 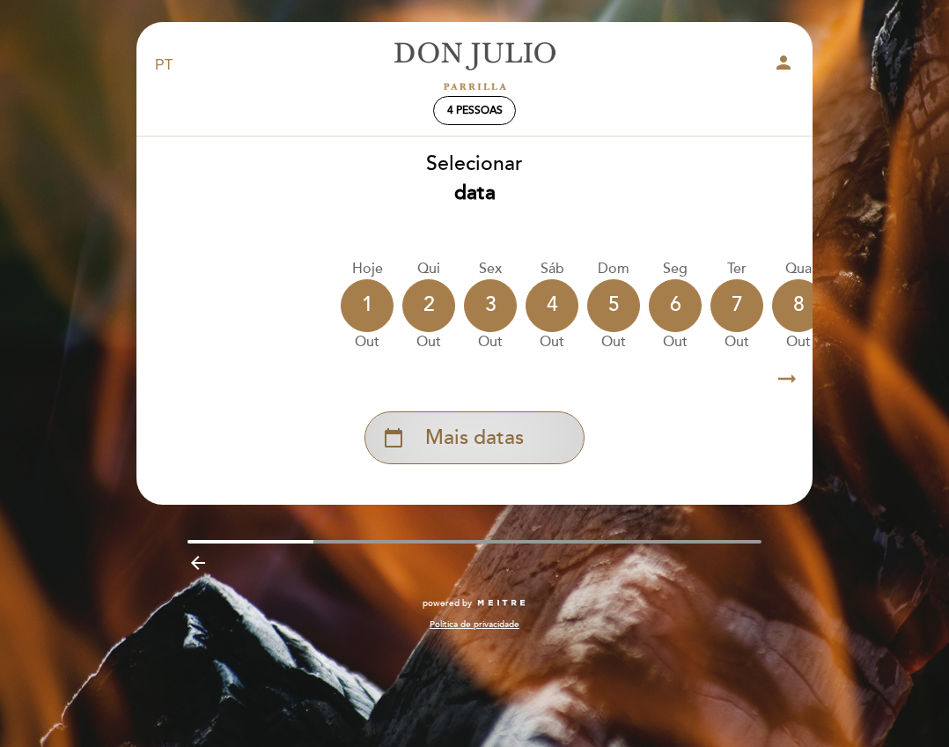 I want to click on div: Selecionar, so click(x=475, y=179).